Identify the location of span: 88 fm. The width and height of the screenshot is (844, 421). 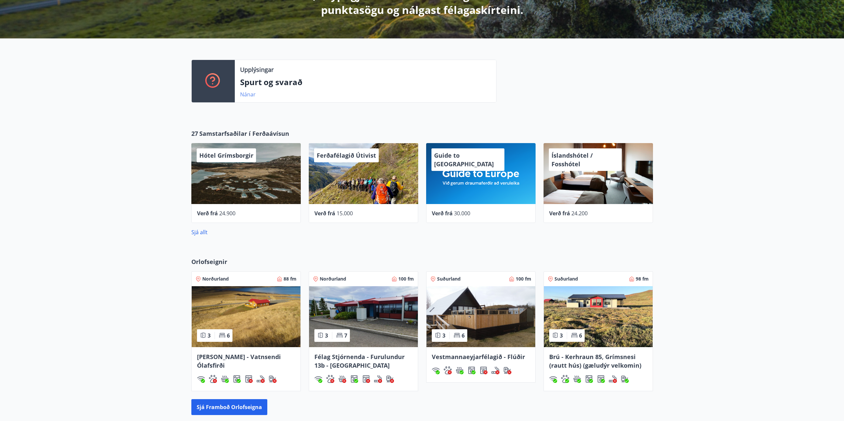
(290, 279).